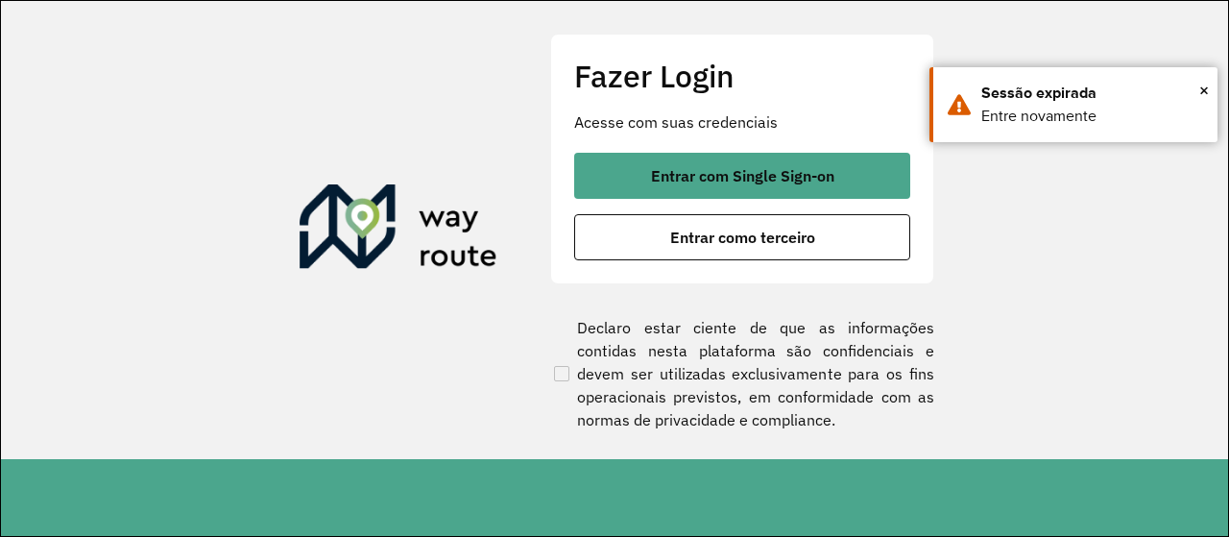 This screenshot has width=1229, height=537. Describe the element at coordinates (742, 122) in the screenshot. I see `p: Acesse com suas credenciais` at that location.